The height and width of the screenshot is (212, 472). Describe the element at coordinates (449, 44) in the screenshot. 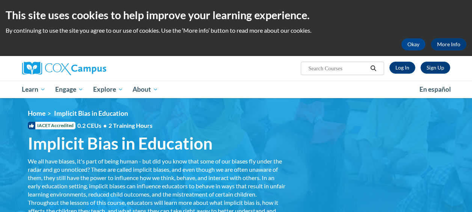

I see `a: More Info` at that location.